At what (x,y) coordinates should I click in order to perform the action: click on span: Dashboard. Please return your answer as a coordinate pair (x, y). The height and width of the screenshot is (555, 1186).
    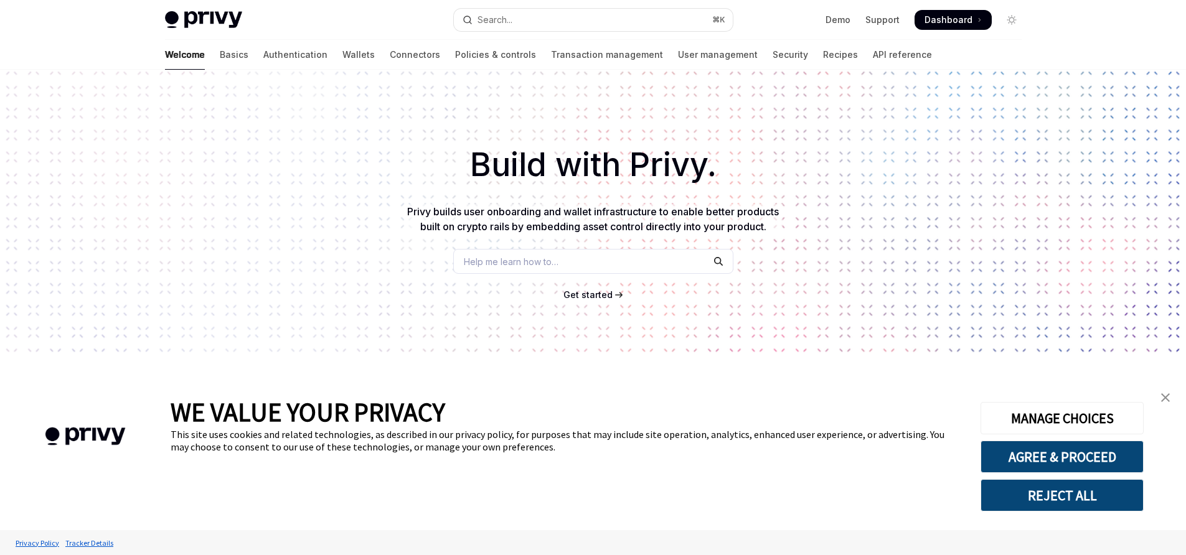
    Looking at the image, I should click on (948, 20).